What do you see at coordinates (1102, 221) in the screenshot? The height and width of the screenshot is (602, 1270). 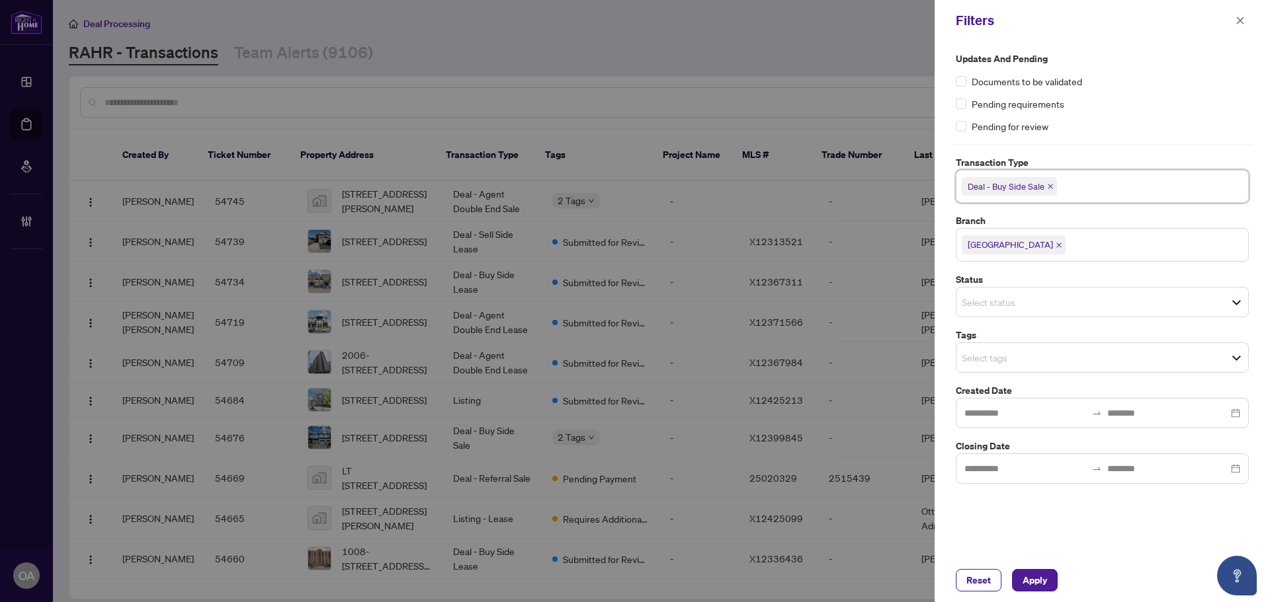 I see `label: Branch` at bounding box center [1102, 221].